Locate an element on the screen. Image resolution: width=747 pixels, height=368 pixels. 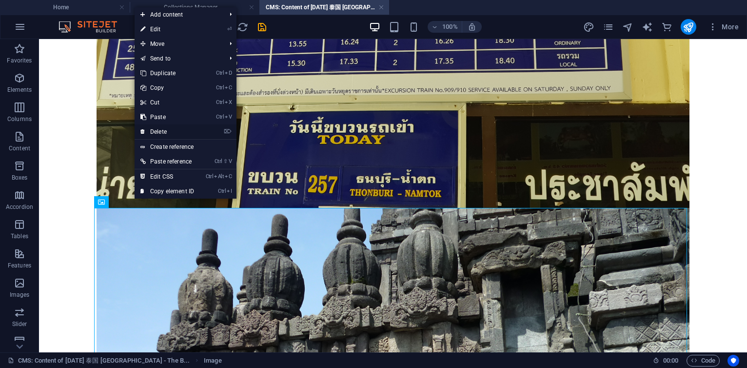
a: Create reference is located at coordinates (185, 147).